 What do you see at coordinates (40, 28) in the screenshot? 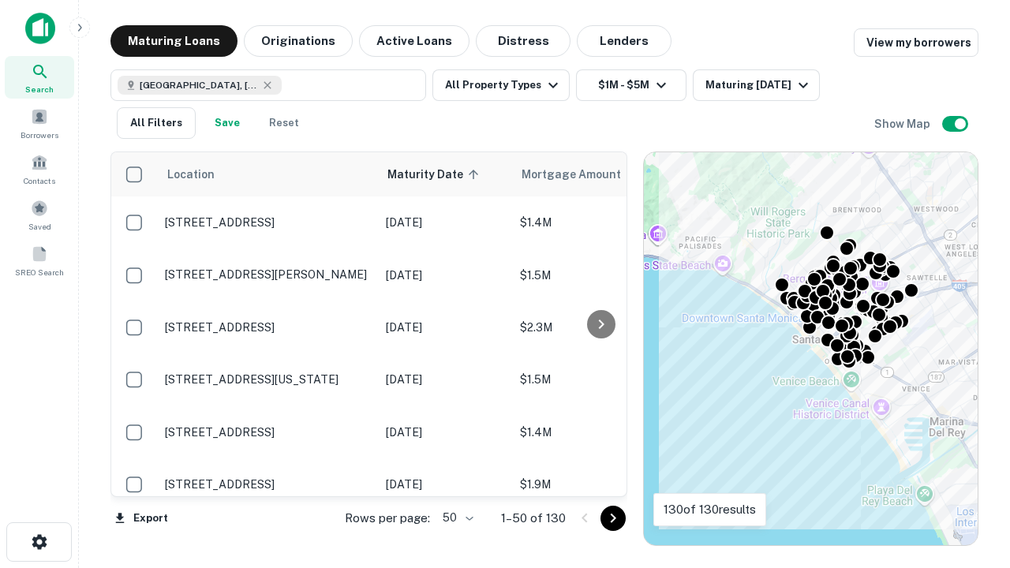
I see `img: capitalize-icon.png` at bounding box center [40, 28].